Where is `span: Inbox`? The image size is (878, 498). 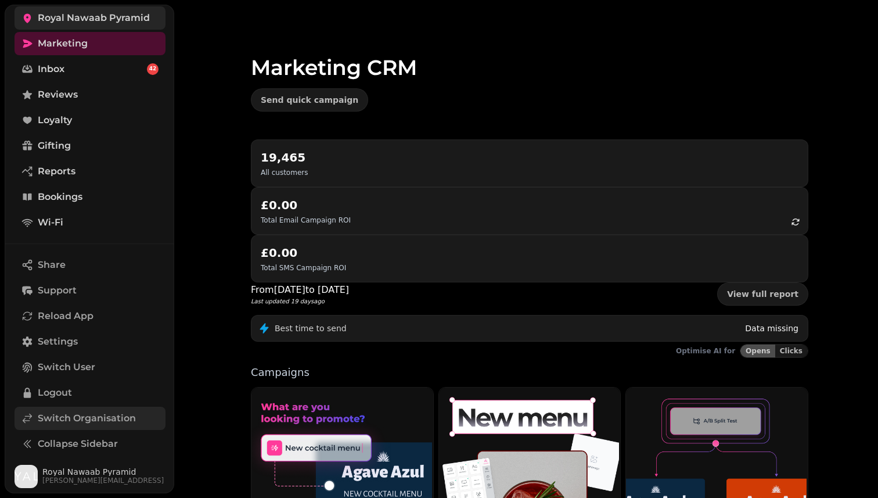 span: Inbox is located at coordinates (51, 69).